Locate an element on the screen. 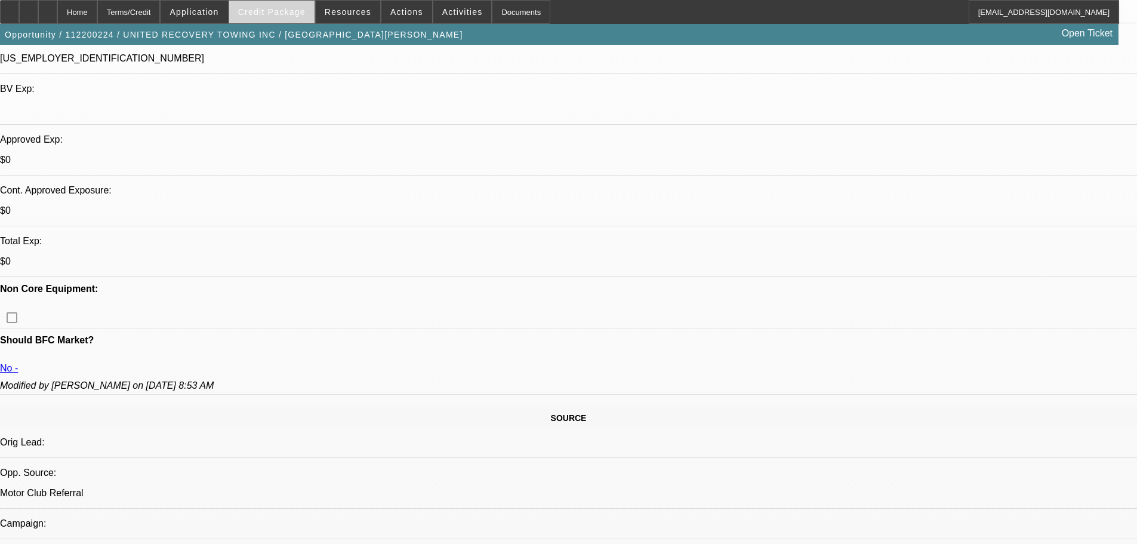  span: SOURCE is located at coordinates (569, 418).